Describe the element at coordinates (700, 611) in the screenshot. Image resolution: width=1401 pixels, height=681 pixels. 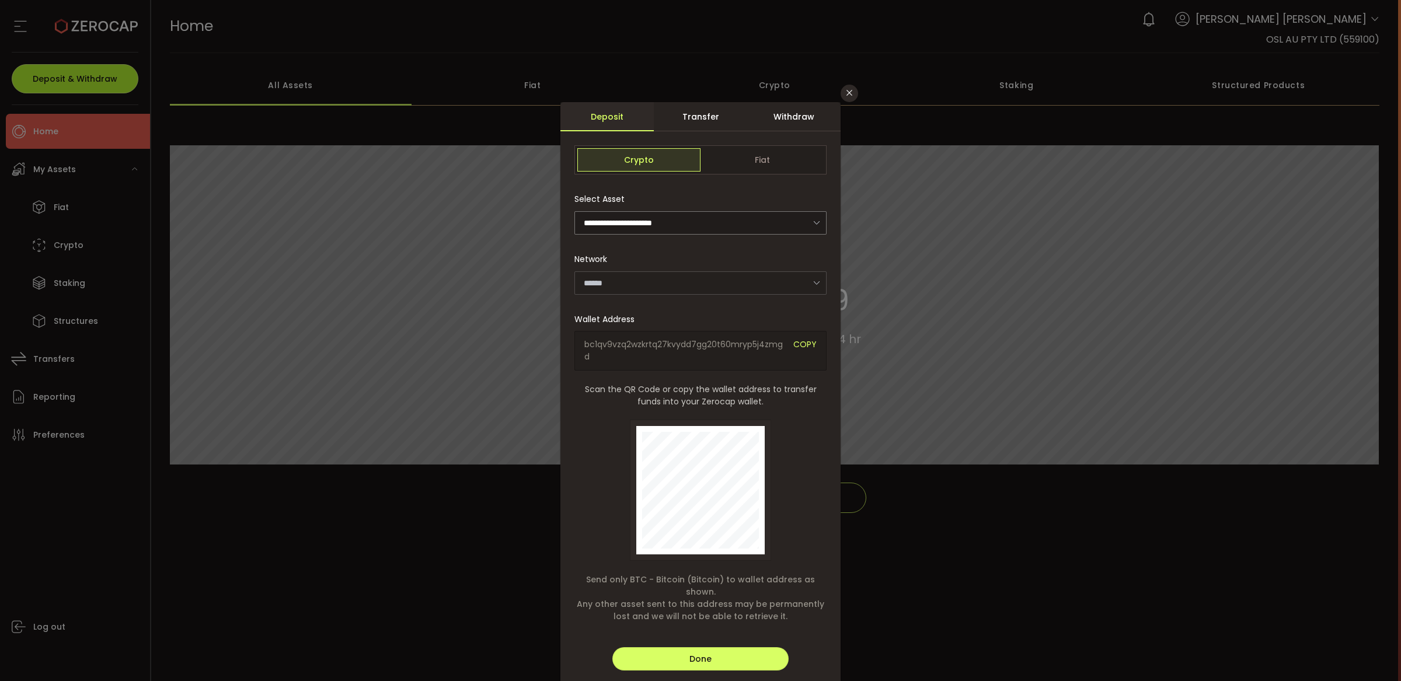
I see `span: Any other asset sent to this address may be permanently lost and we will not be able to retrieve it.` at that location.